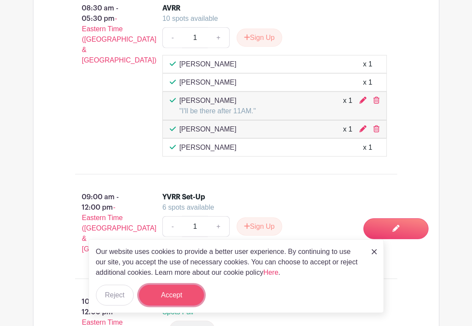 This screenshot has width=472, height=326. Describe the element at coordinates (115, 295) in the screenshot. I see `button: Reject` at that location.